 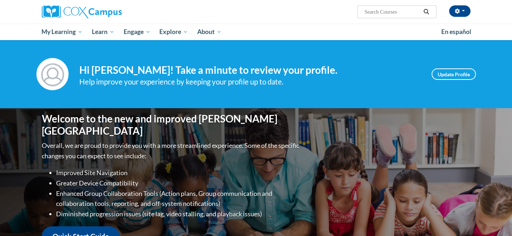 I want to click on li: Greater Device Compatibility, so click(x=178, y=183).